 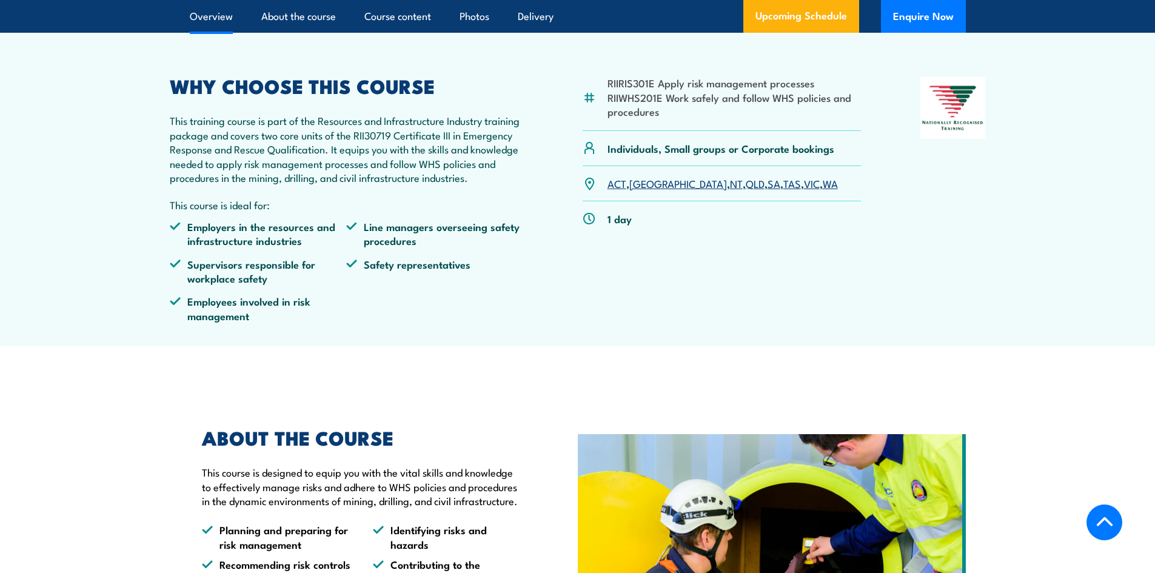 What do you see at coordinates (435, 234) in the screenshot?
I see `li: Line managers overseeing safety procedures` at bounding box center [435, 234].